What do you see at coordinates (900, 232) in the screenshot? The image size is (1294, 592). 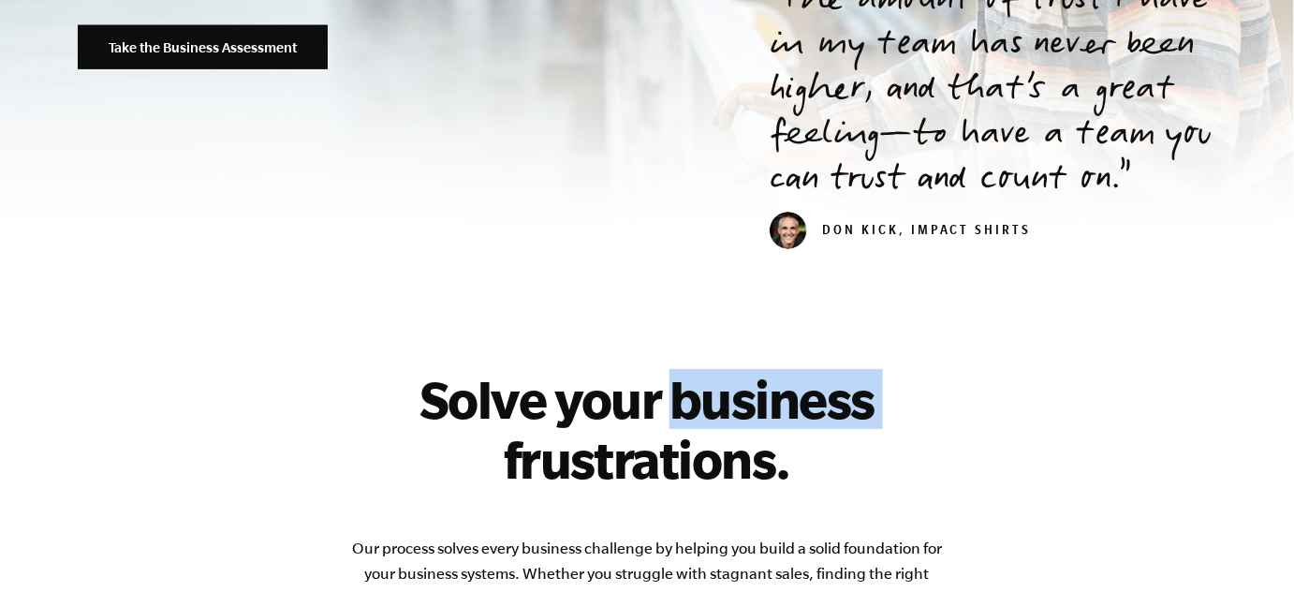 I see `cite: Don Kick, Impact Shirts` at bounding box center [900, 232].